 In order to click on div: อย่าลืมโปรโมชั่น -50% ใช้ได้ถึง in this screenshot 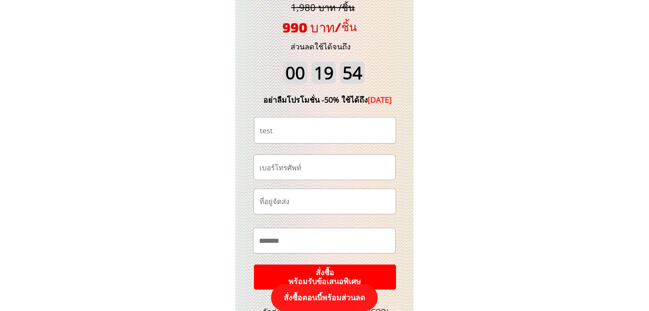, I will do `click(328, 100)`.